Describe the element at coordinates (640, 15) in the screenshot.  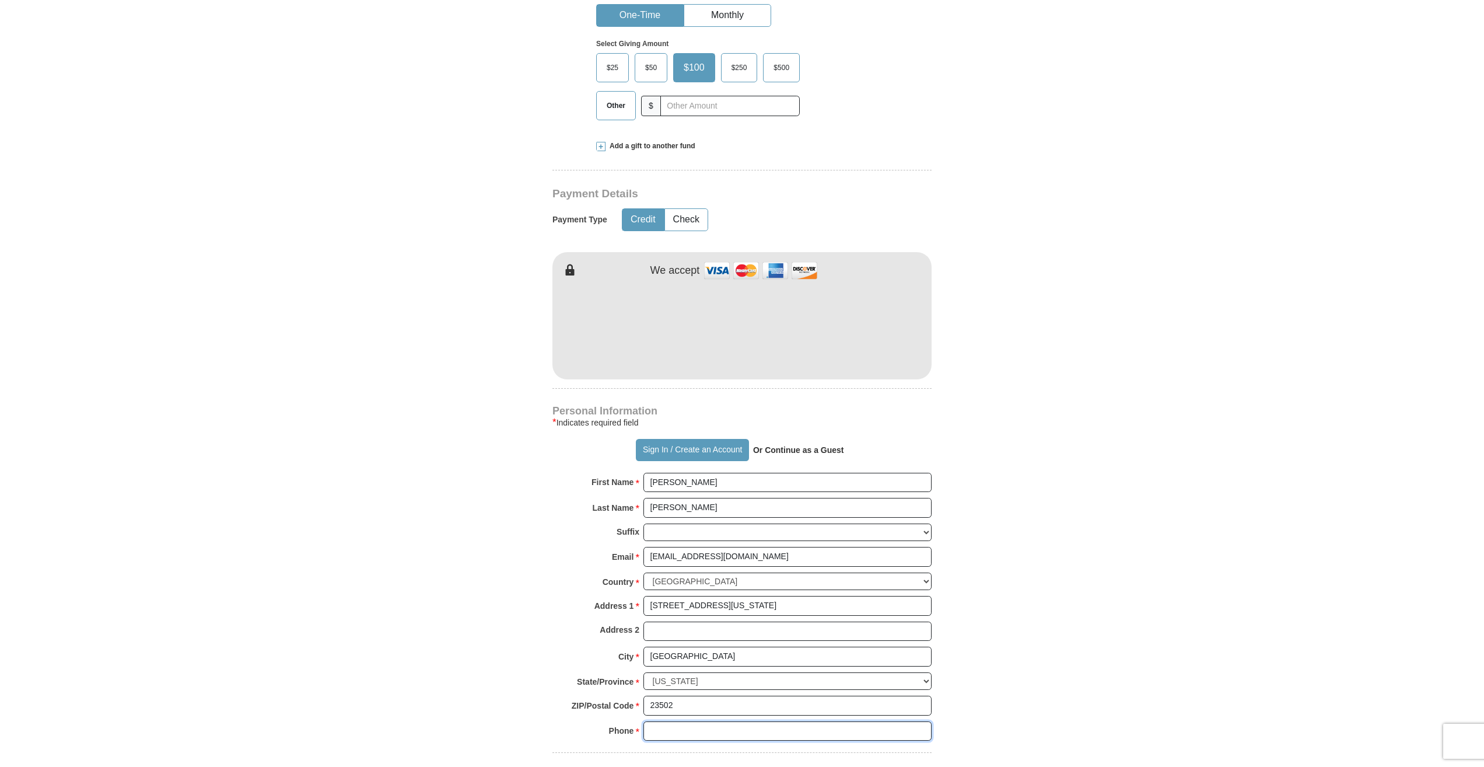
I see `button: One-Time` at that location.